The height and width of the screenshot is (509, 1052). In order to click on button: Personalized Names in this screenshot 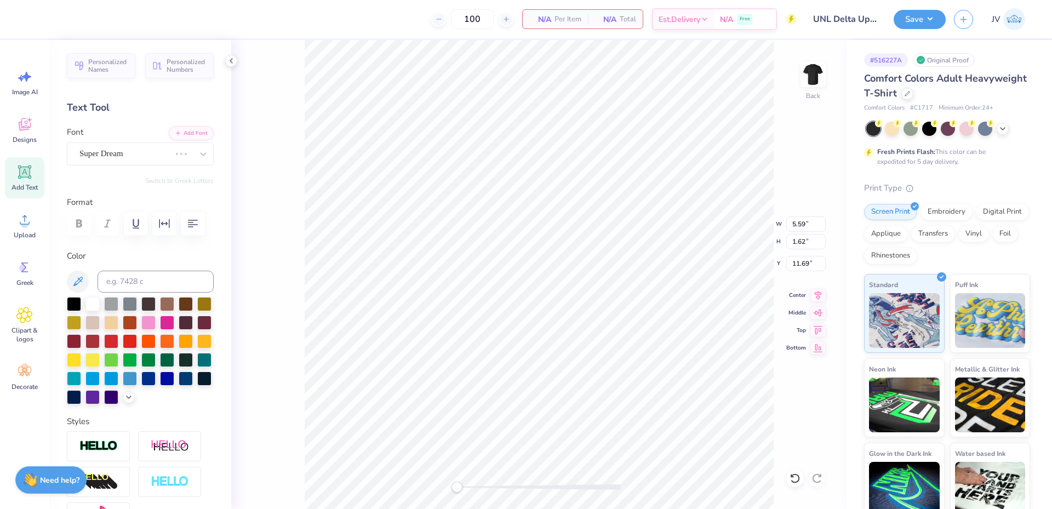, I will do `click(101, 66)`.